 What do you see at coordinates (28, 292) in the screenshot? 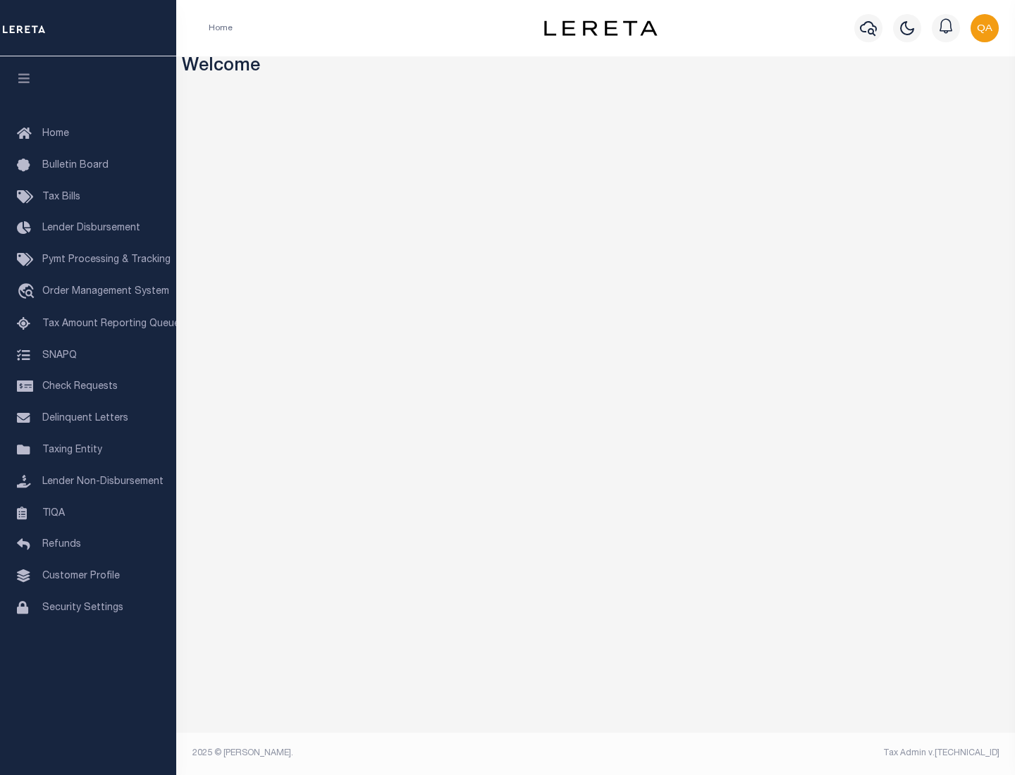
I see `i: travel_explore` at bounding box center [28, 292].